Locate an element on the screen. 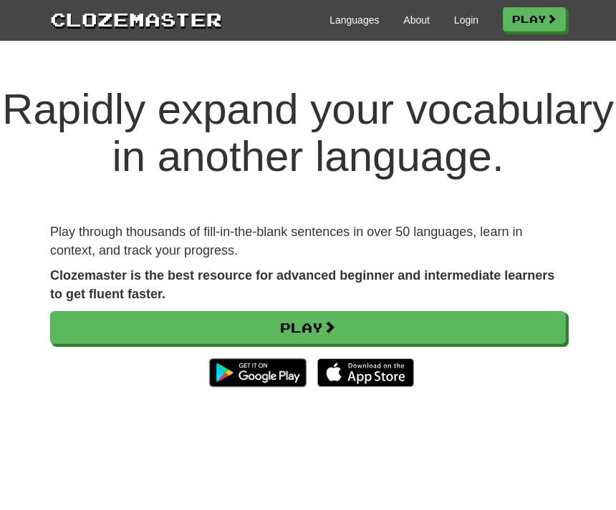 The image size is (616, 510). strong: Clozemaster is the best resource for advanced beginner and intermediate learners to get fluent fa... is located at coordinates (302, 285).